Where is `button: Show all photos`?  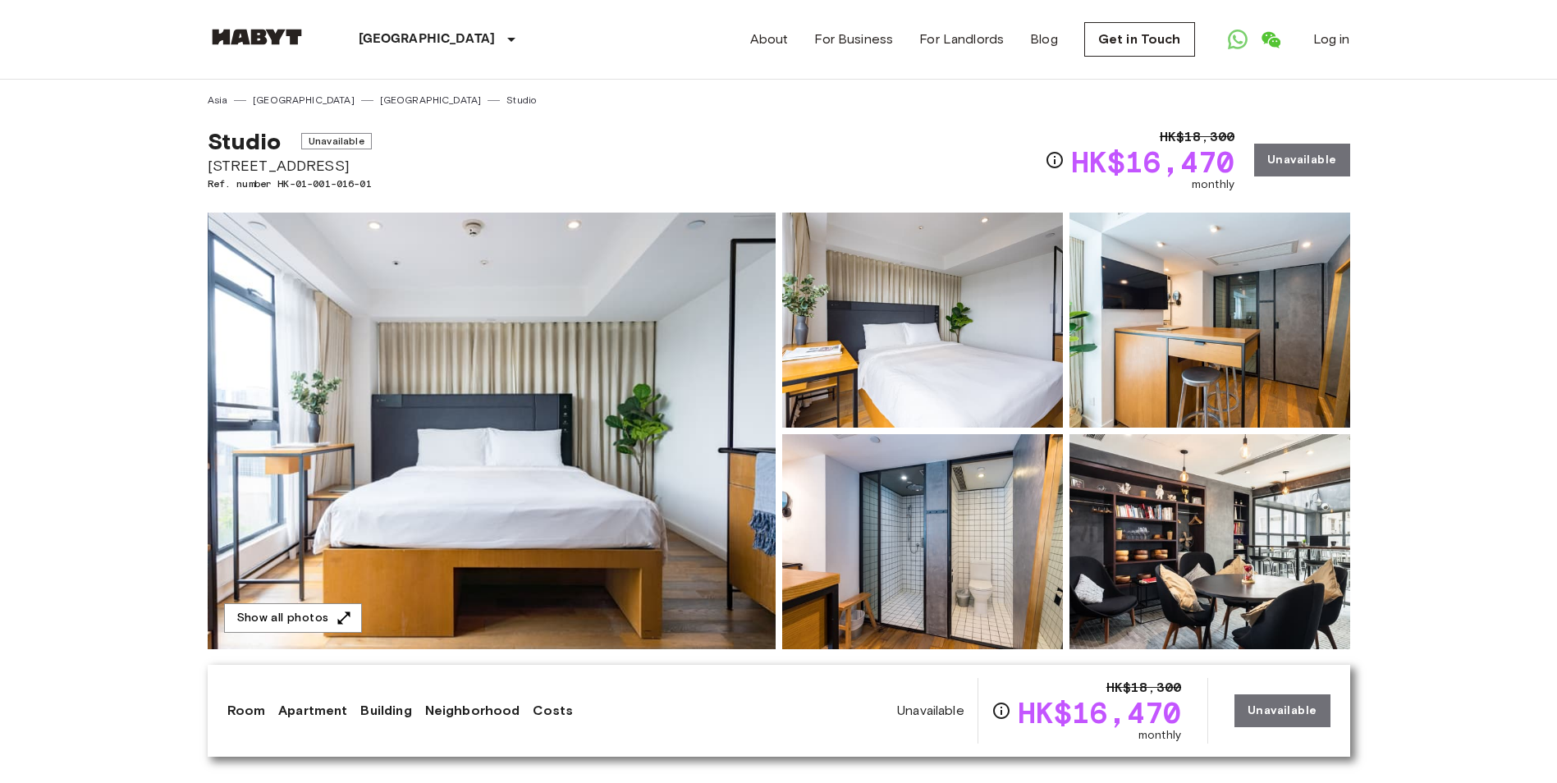
button: Show all photos is located at coordinates (293, 618).